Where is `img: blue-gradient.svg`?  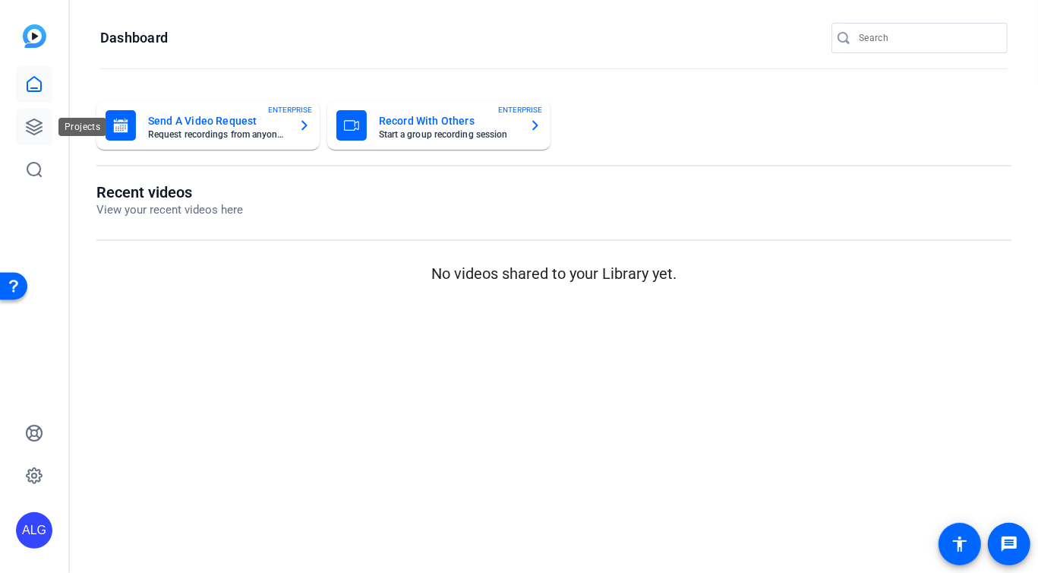
img: blue-gradient.svg is located at coordinates (34, 36).